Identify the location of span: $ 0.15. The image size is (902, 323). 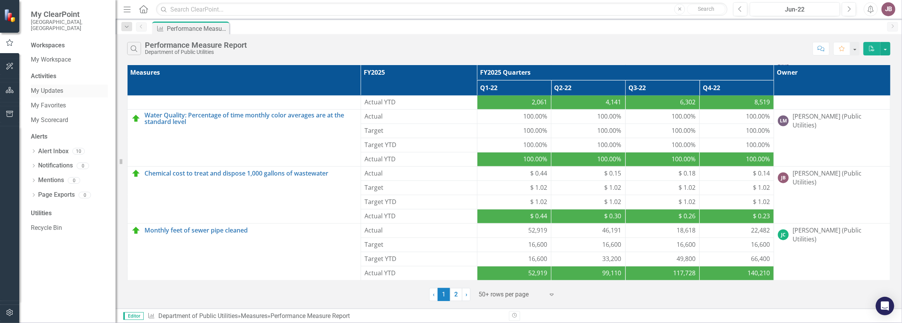
(613, 173).